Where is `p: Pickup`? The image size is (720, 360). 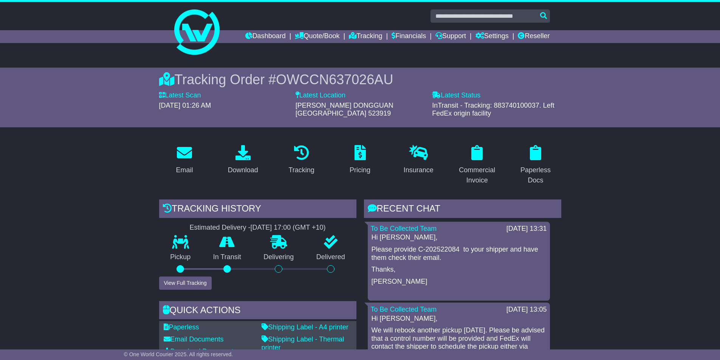
p: Pickup is located at coordinates (181, 257).